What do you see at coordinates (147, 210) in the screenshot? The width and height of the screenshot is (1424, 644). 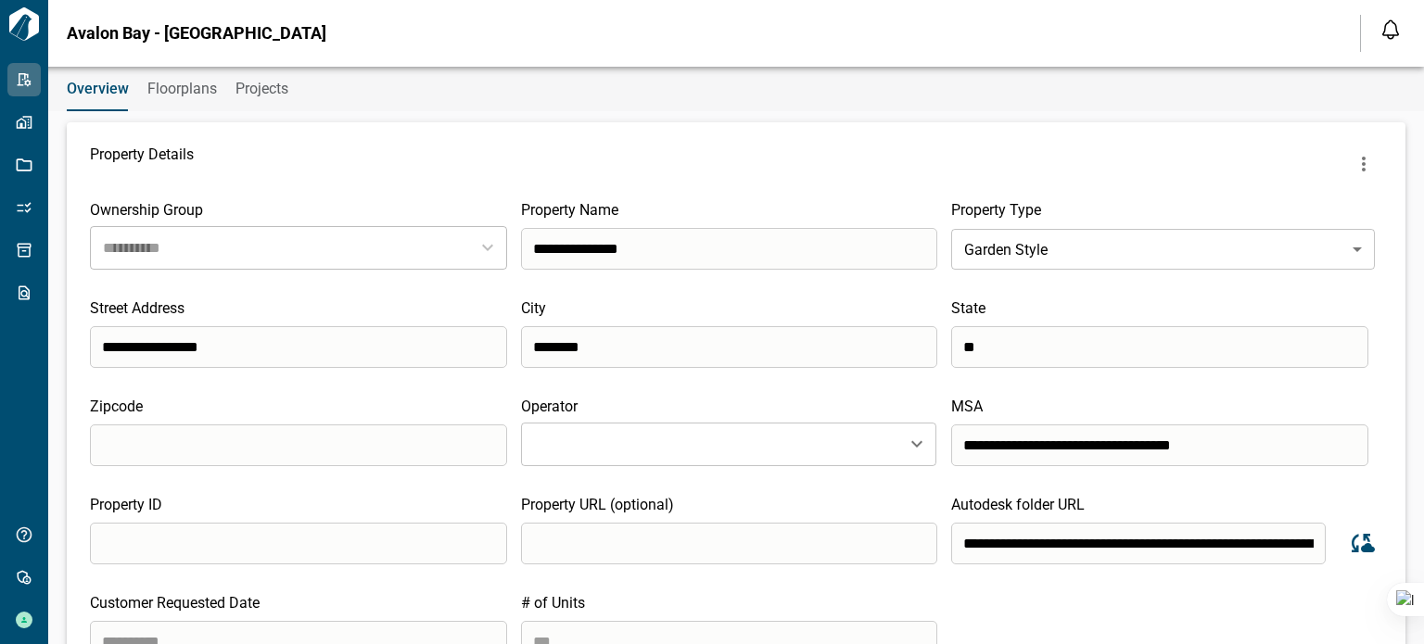 I see `span: Ownership Group` at bounding box center [147, 210].